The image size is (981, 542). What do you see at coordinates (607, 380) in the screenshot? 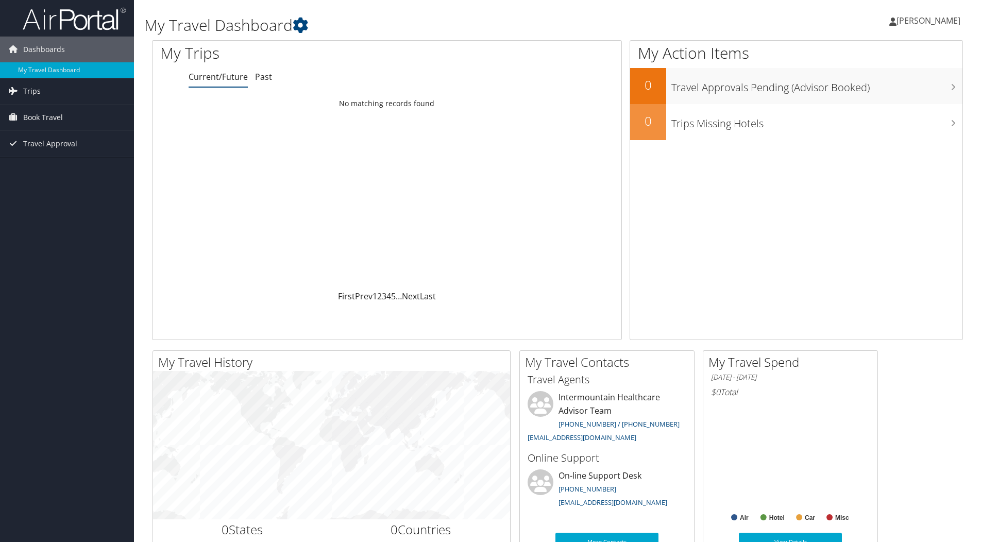
I see `h3: Travel Agents` at bounding box center [607, 380].